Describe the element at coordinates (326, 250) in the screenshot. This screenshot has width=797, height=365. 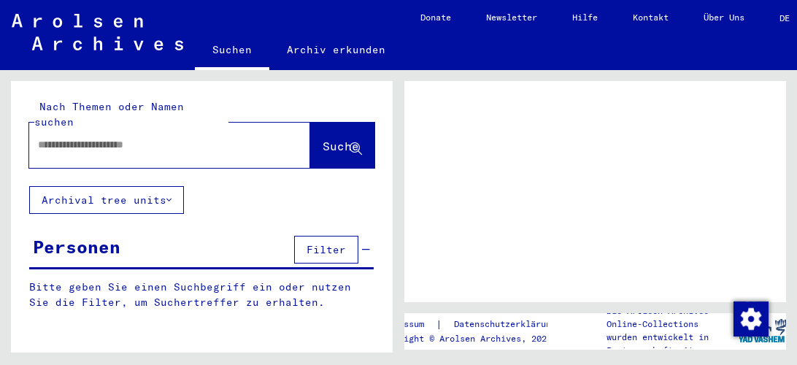
I see `span: Filter` at that location.